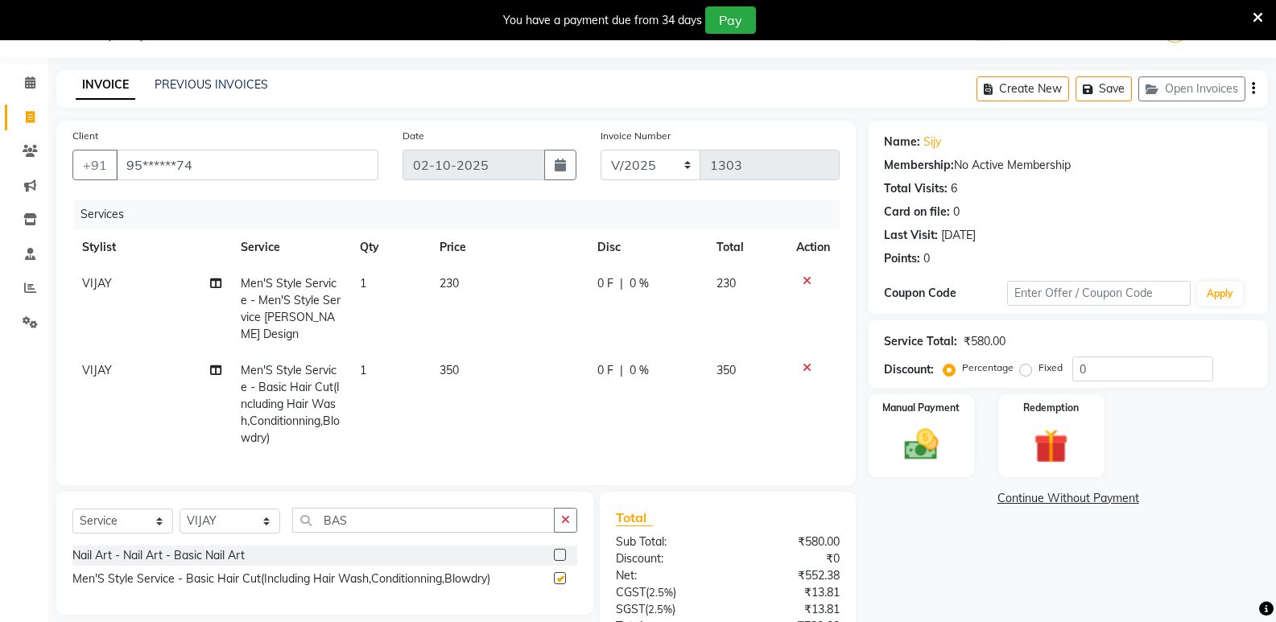 This screenshot has width=1276, height=622. What do you see at coordinates (666, 576) in the screenshot?
I see `div: Net:` at bounding box center [666, 576].